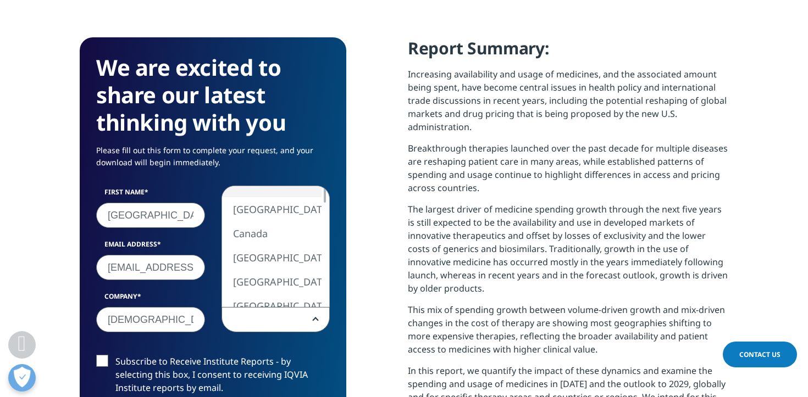 The image size is (808, 397). I want to click on a: Contact Us, so click(759, 354).